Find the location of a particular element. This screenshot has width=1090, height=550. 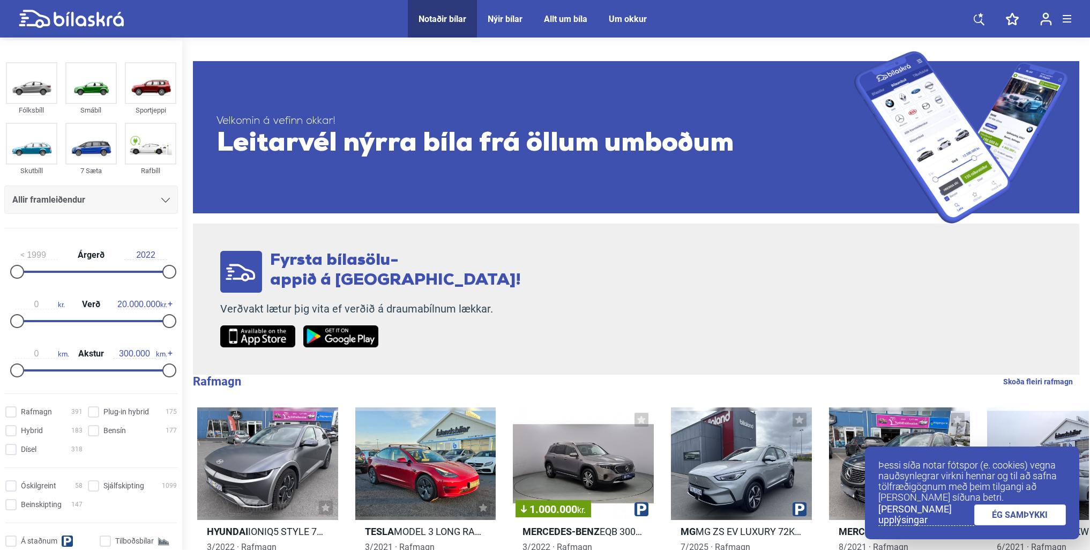

a: Nýir bílar is located at coordinates (505, 19).